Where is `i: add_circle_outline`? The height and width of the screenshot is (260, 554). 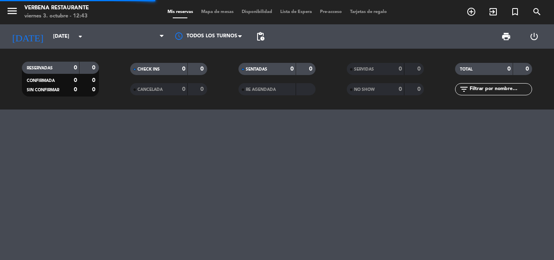
i: add_circle_outline is located at coordinates (471, 12).